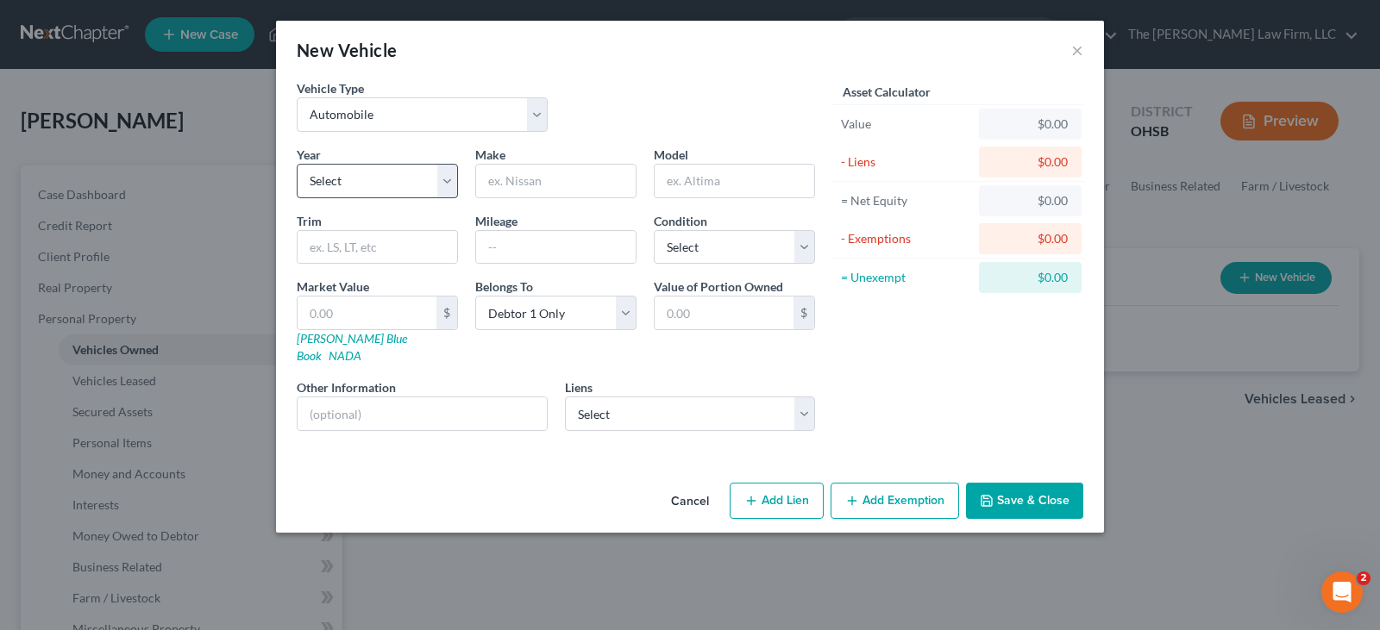  I want to click on input: ex. LS, LT, etc, so click(377, 248).